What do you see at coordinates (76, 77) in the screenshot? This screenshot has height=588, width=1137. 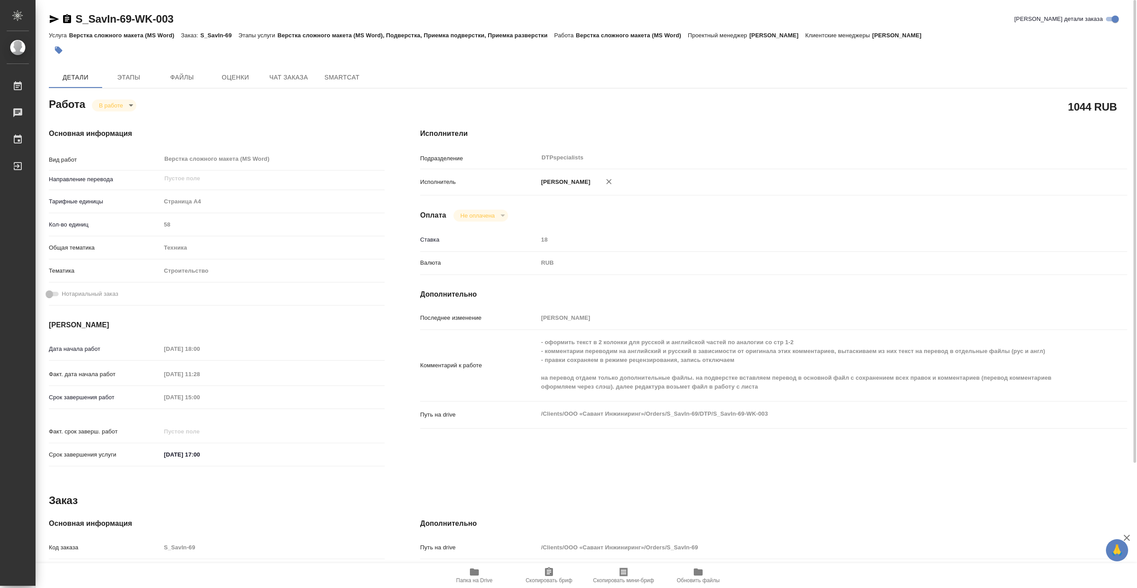 I see `span: Детали` at bounding box center [76, 77].